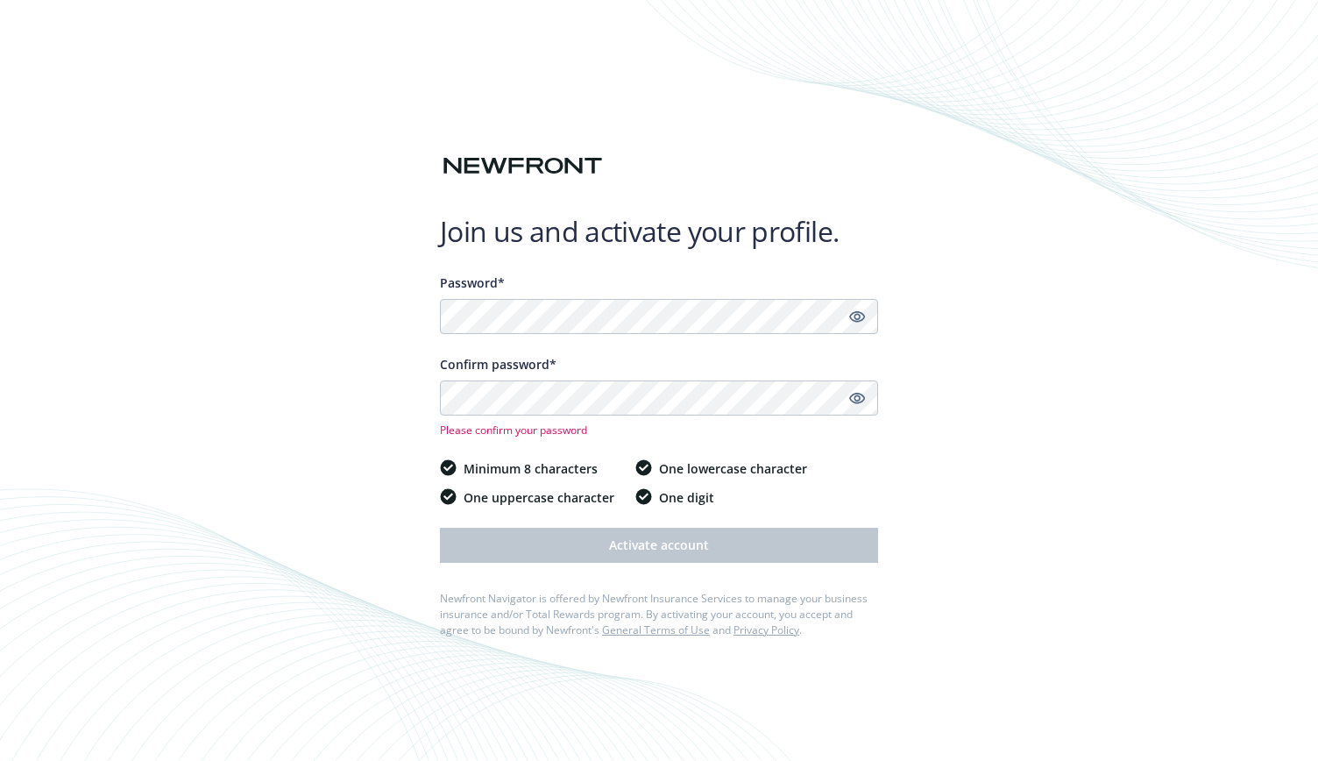 Image resolution: width=1318 pixels, height=761 pixels. What do you see at coordinates (659, 316) in the screenshot?
I see `input: Enter a unique password...` at bounding box center [659, 316].